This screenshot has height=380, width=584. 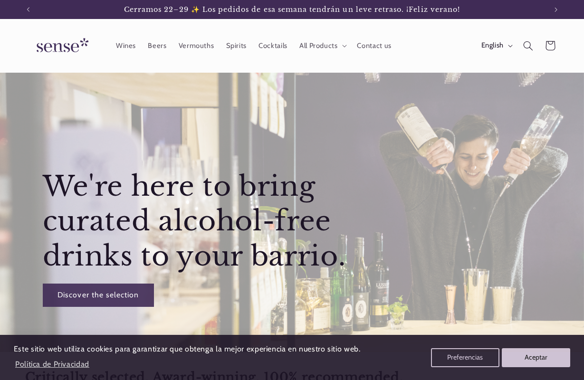 What do you see at coordinates (528, 46) in the screenshot?
I see `summary: Search` at bounding box center [528, 46].